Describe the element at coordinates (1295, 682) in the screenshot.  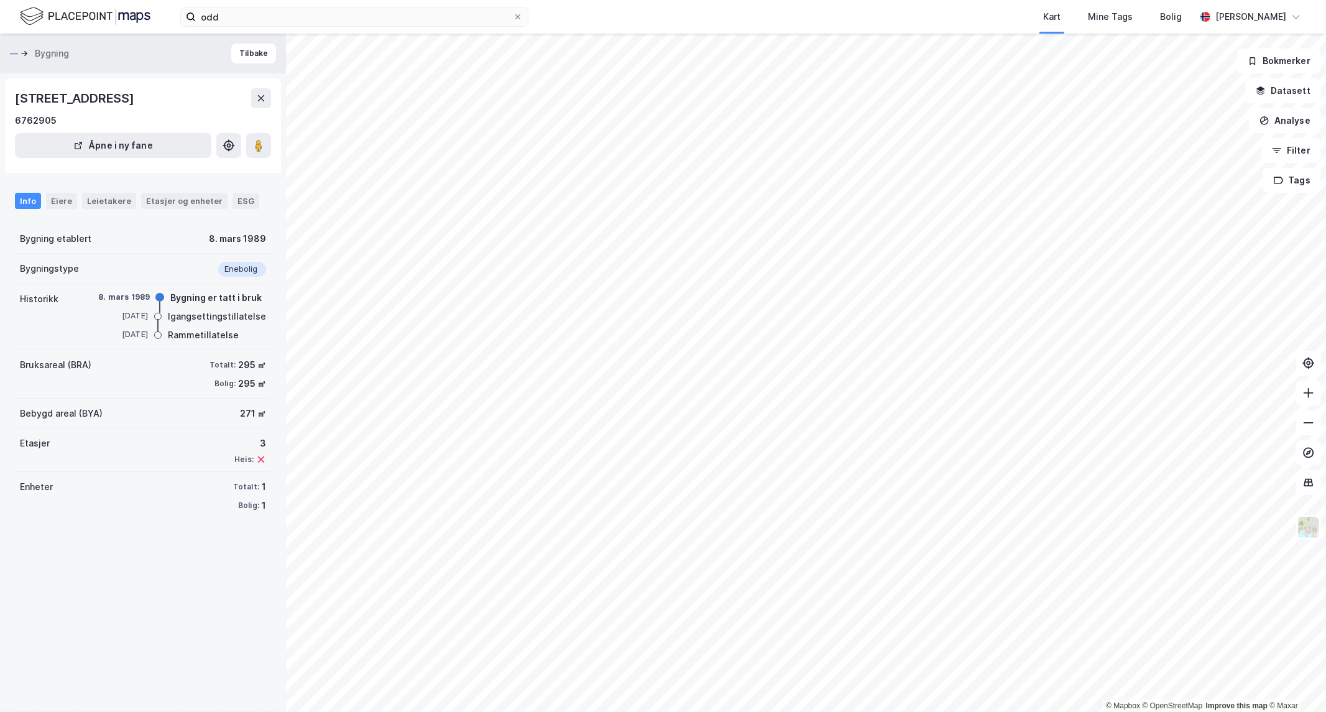
I see `div: Kontrollprogram for chat` at that location.